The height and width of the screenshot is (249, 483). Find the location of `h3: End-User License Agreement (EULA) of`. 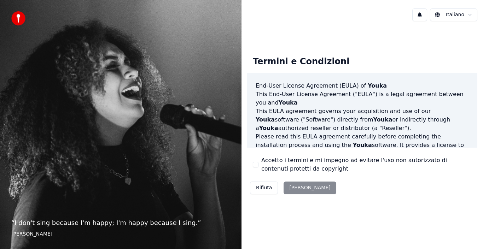

h3: End-User License Agreement (EULA) of is located at coordinates (362, 86).